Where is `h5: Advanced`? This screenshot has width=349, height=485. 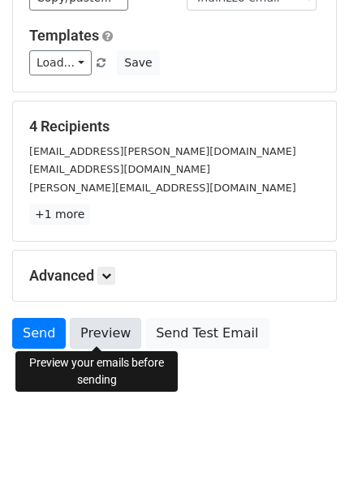
h5: Advanced is located at coordinates (174, 276).